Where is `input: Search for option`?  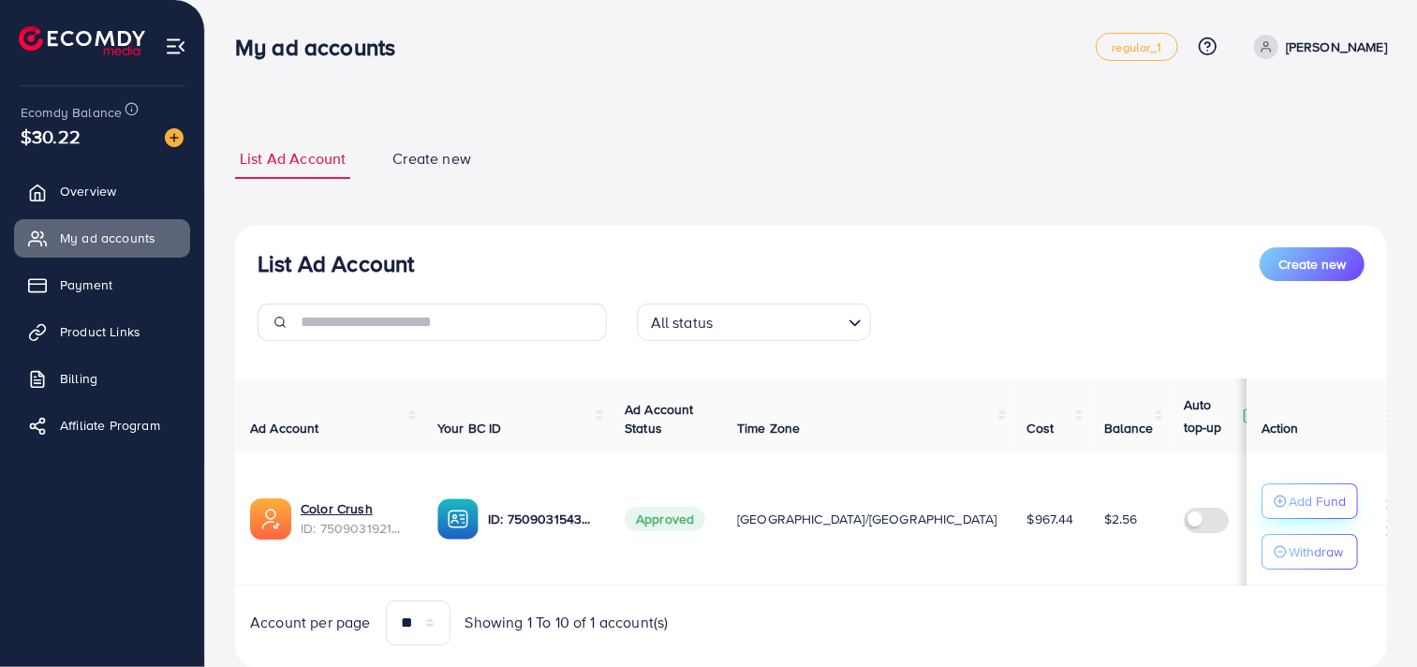 input: Search for option is located at coordinates (779, 320).